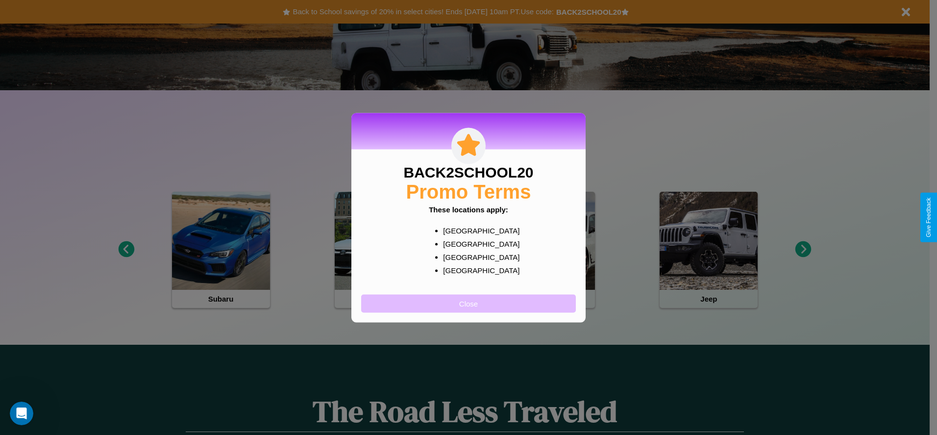 This screenshot has width=937, height=435. What do you see at coordinates (468, 303) in the screenshot?
I see `button: Close` at bounding box center [468, 303].